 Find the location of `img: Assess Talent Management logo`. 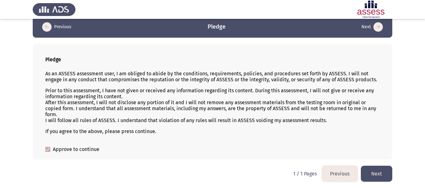

img: Assess Talent Management logo is located at coordinates (54, 9).